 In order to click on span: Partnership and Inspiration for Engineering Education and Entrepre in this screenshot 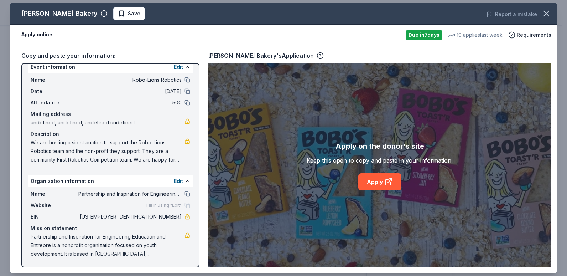, I will do `click(130, 194)`.